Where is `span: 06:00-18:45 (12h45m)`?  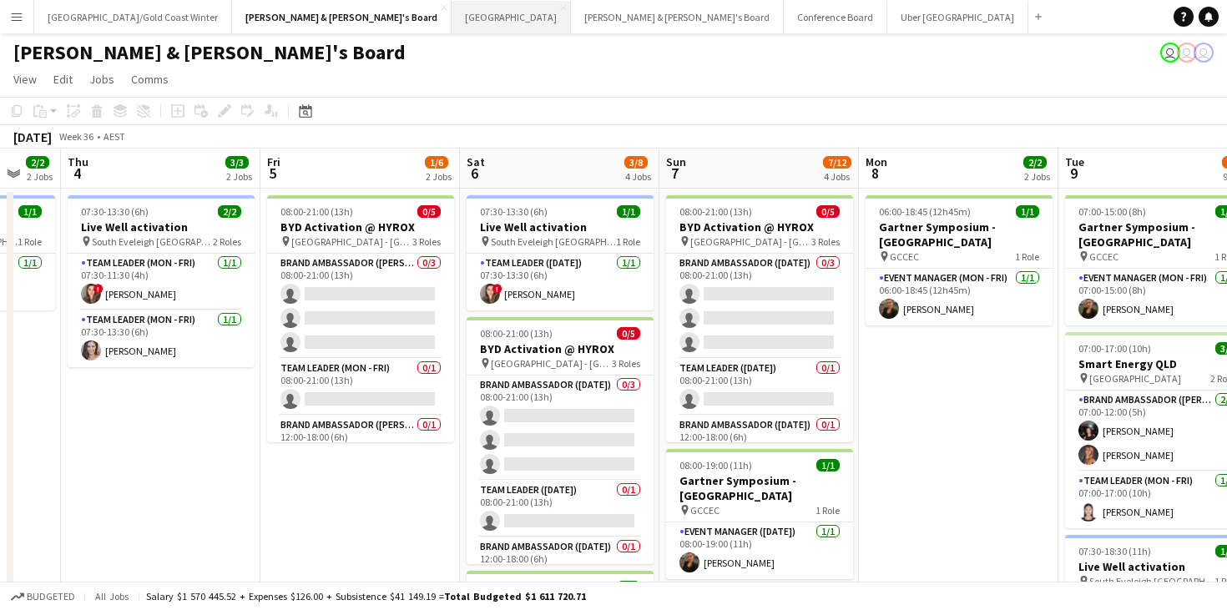
span: 06:00-18:45 (12h45m) is located at coordinates (925, 211).